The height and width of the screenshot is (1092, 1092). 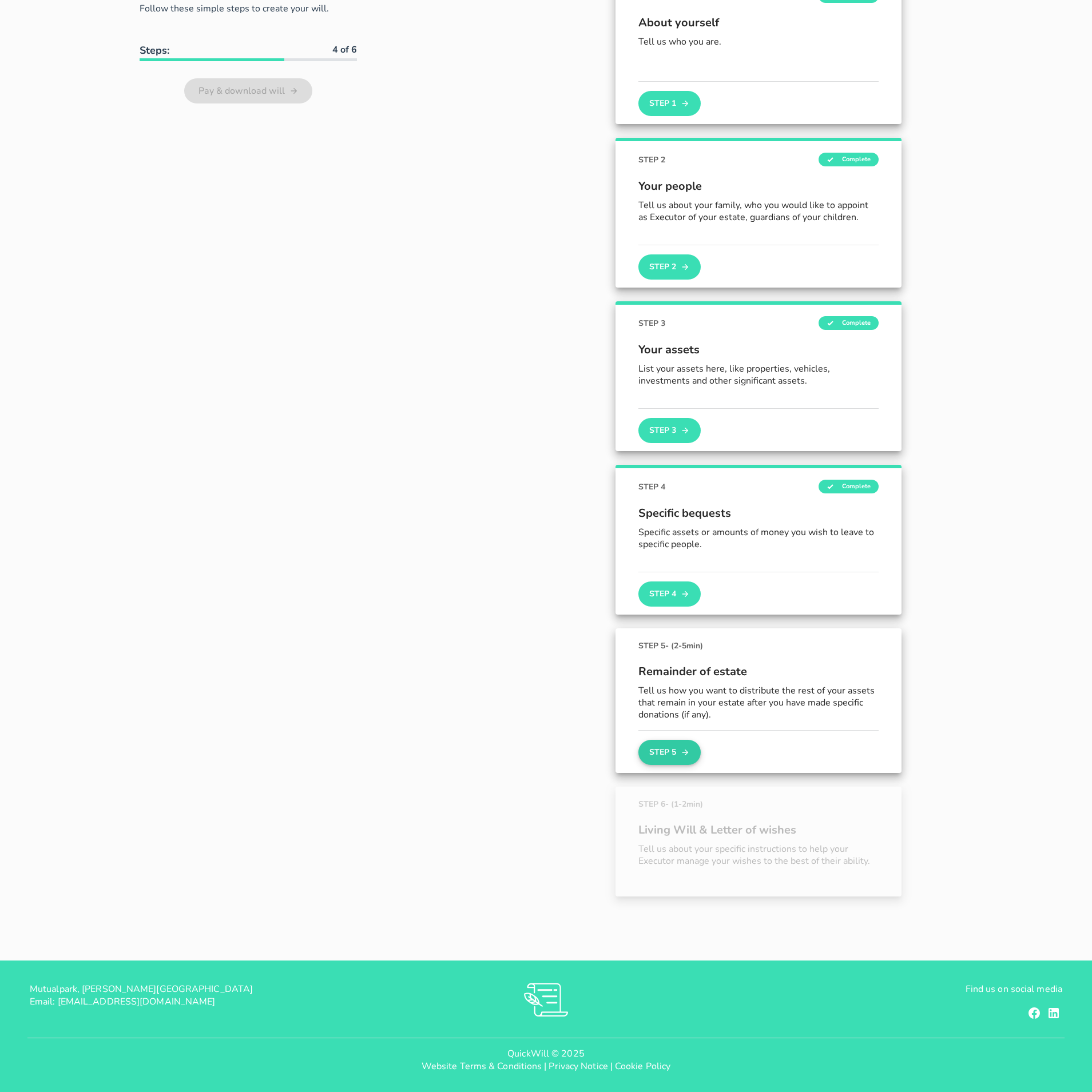 What do you see at coordinates (481, 1067) in the screenshot?
I see `a: Website Terms & Conditions` at bounding box center [481, 1067].